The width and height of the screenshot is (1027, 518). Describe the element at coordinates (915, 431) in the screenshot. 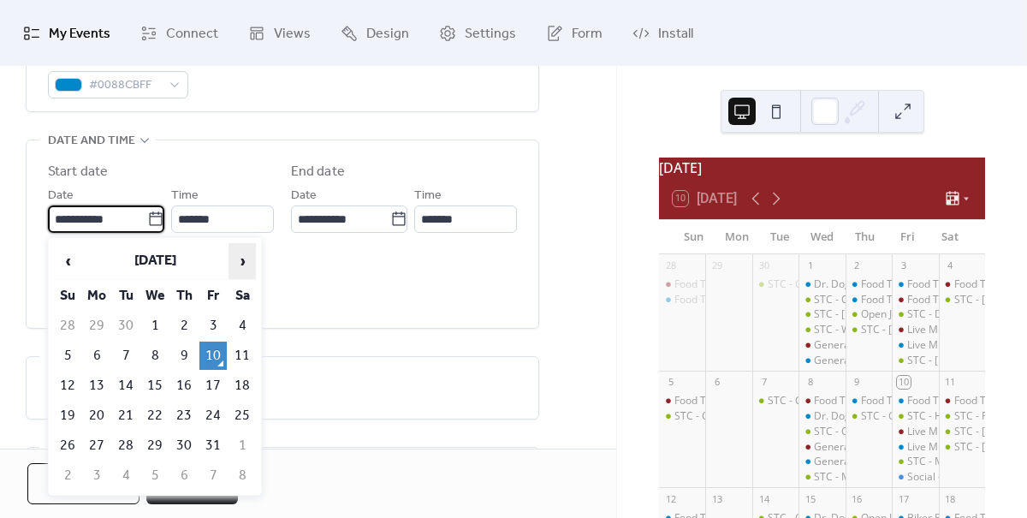

I see `div: Live Music - Crawfords Daughter- Lemont @ Fri Oct 10, 2025 7pm - 10pm (CDT)` at that location.